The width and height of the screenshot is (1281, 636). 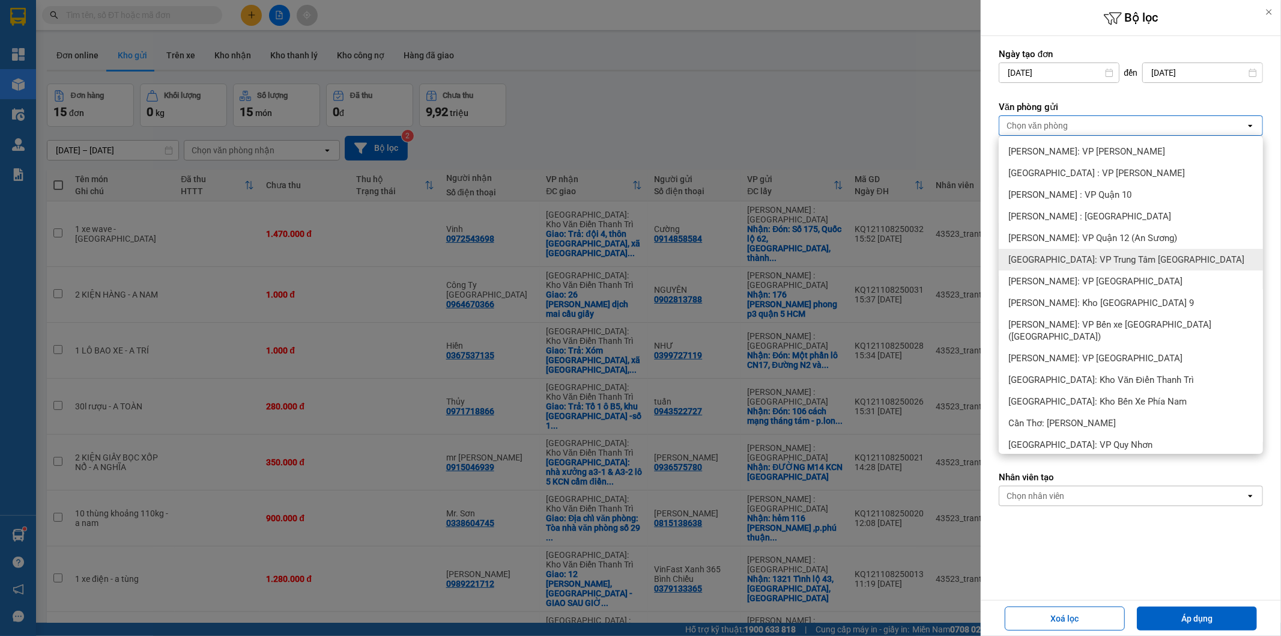 I want to click on div: Chọn nhân viên, so click(x=1036, y=496).